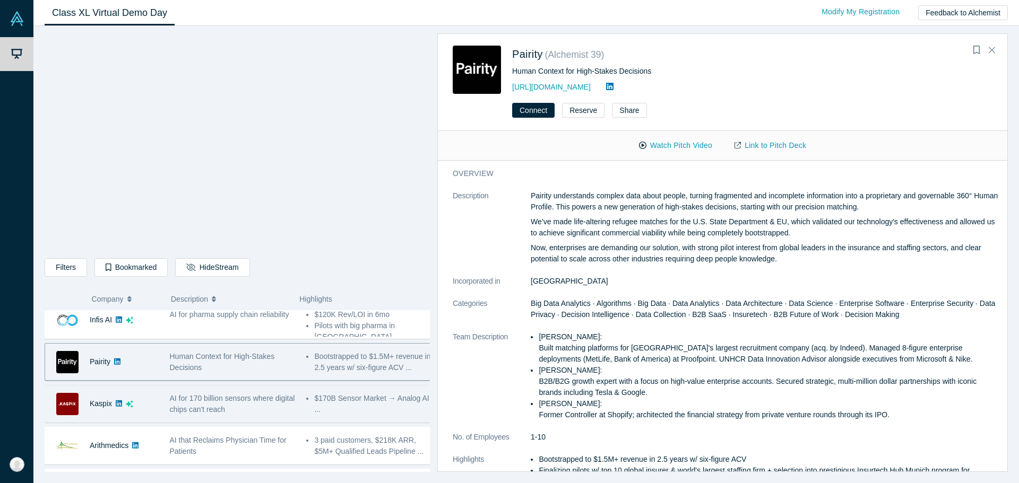  What do you see at coordinates (109, 446) in the screenshot?
I see `a: Arithmedics` at bounding box center [109, 446].